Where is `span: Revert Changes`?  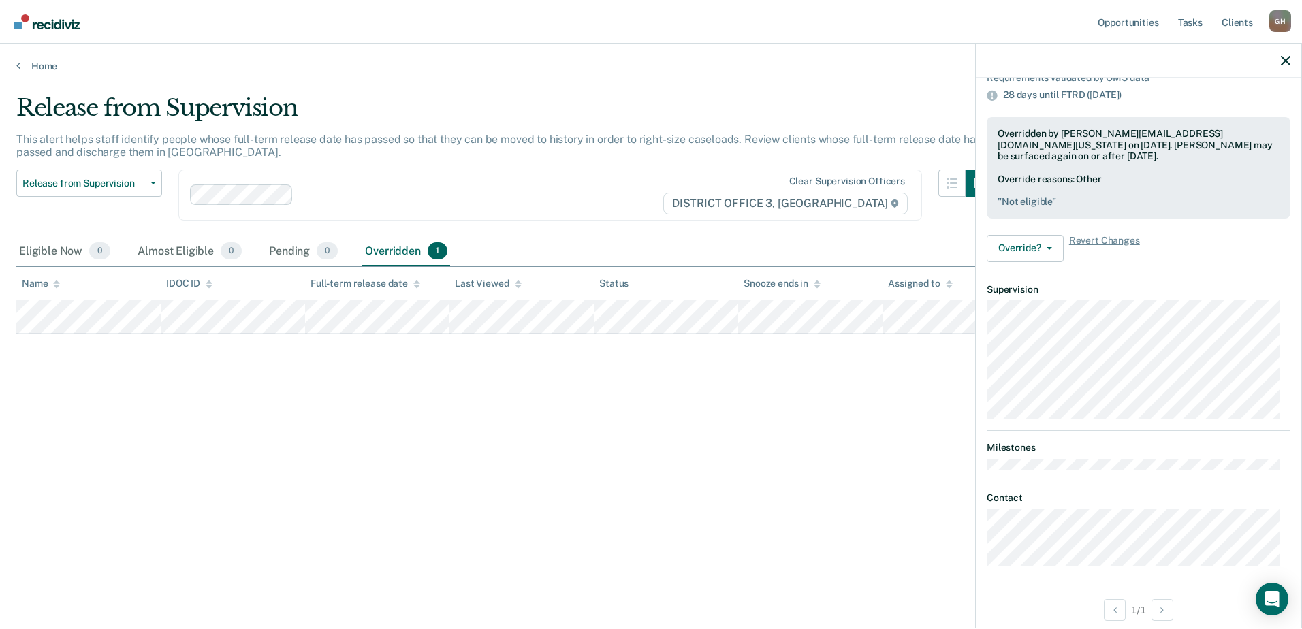
span: Revert Changes is located at coordinates (1105, 249).